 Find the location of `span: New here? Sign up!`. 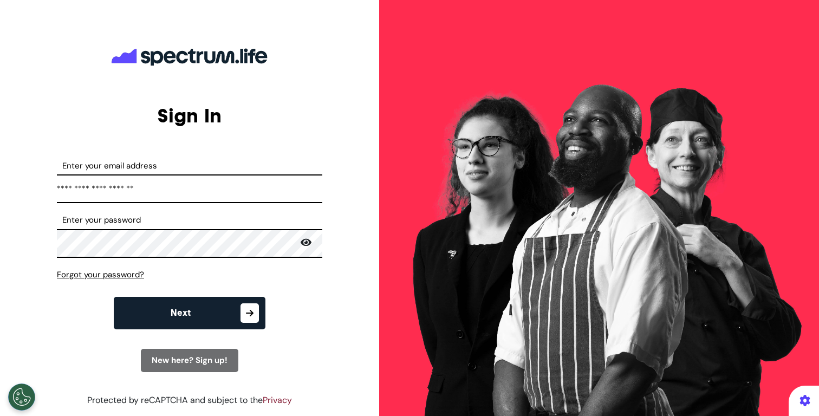

span: New here? Sign up! is located at coordinates (189, 360).